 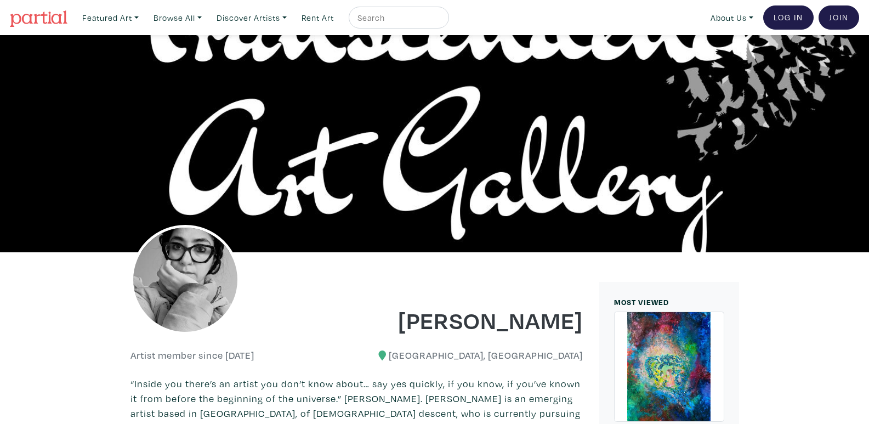 What do you see at coordinates (839, 18) in the screenshot?
I see `a: Join` at bounding box center [839, 18].